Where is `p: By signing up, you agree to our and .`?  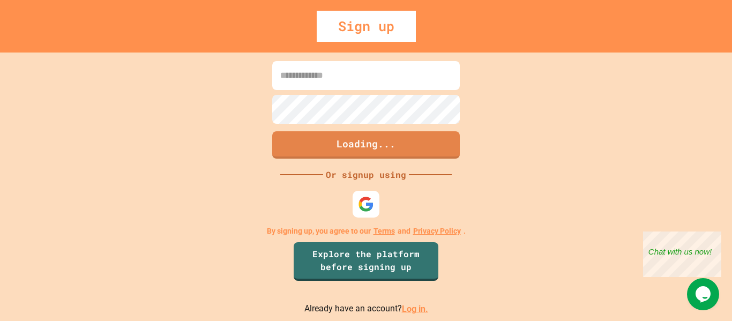
p: By signing up, you agree to our and . is located at coordinates (366, 231).